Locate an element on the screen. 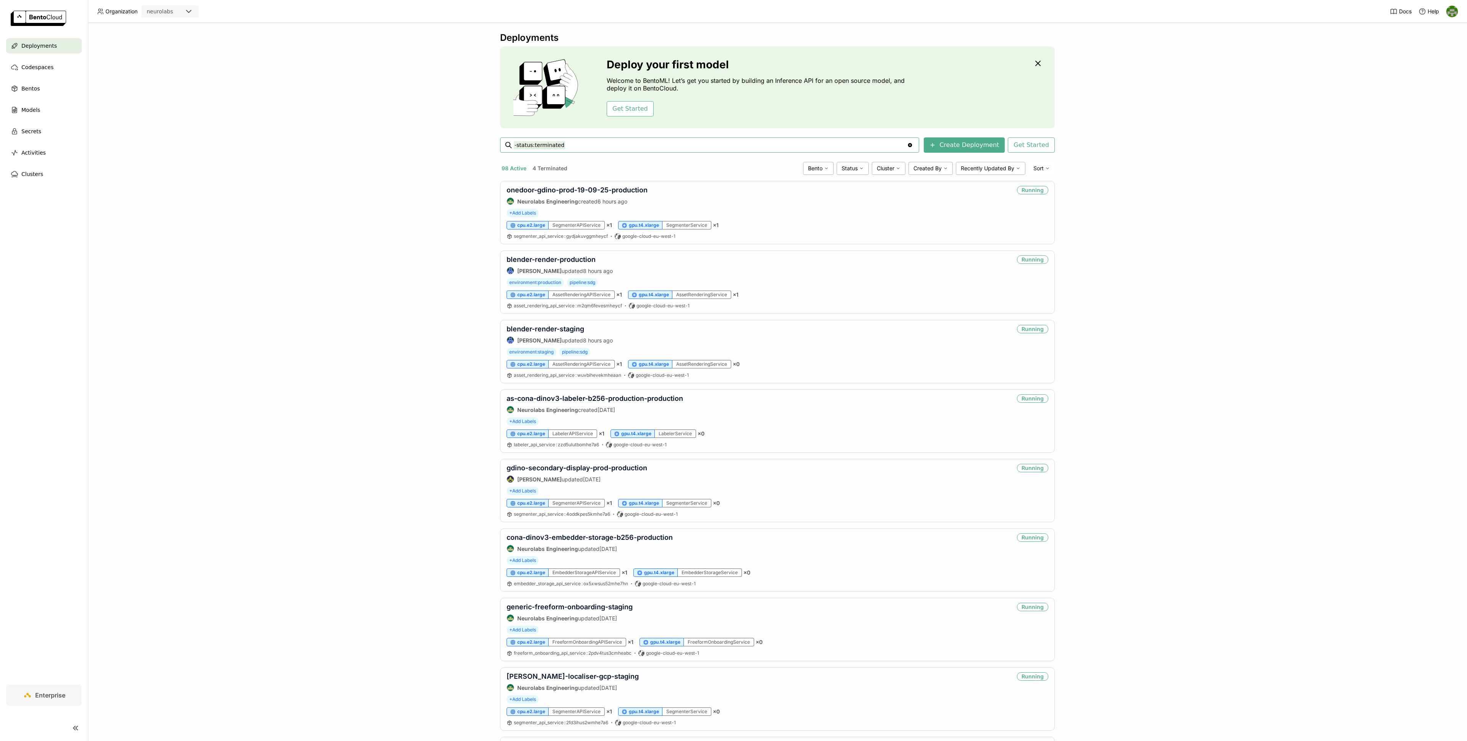 This screenshot has width=1467, height=741. div: LabelerService is located at coordinates (675, 434).